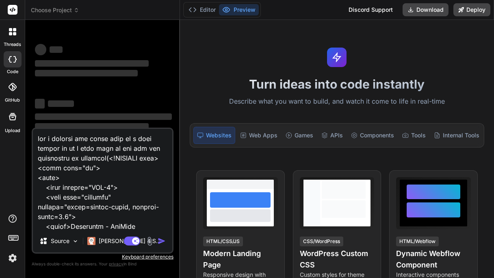 Image resolution: width=494 pixels, height=278 pixels. Describe the element at coordinates (102, 264) in the screenshot. I see `p: Always double-check its answers. Your in Bind` at that location.